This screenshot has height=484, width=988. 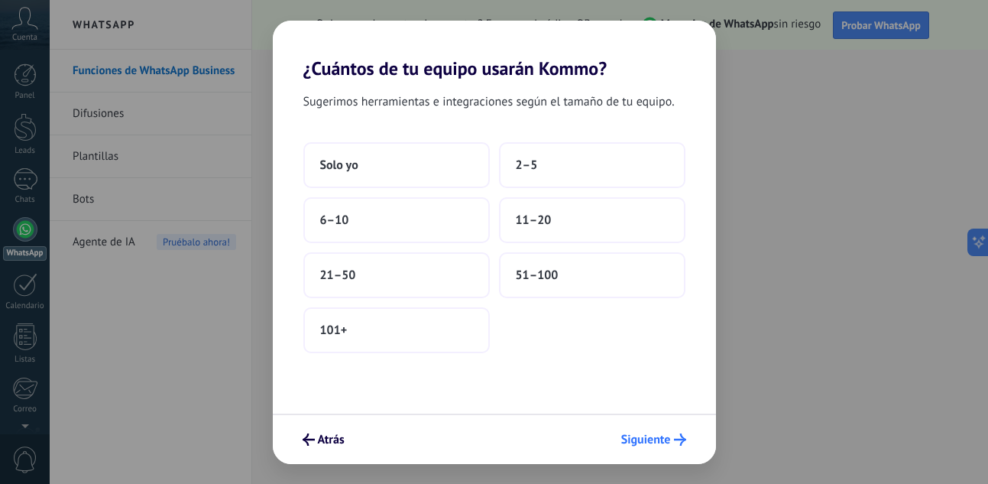 I want to click on span: 51–100, so click(x=537, y=275).